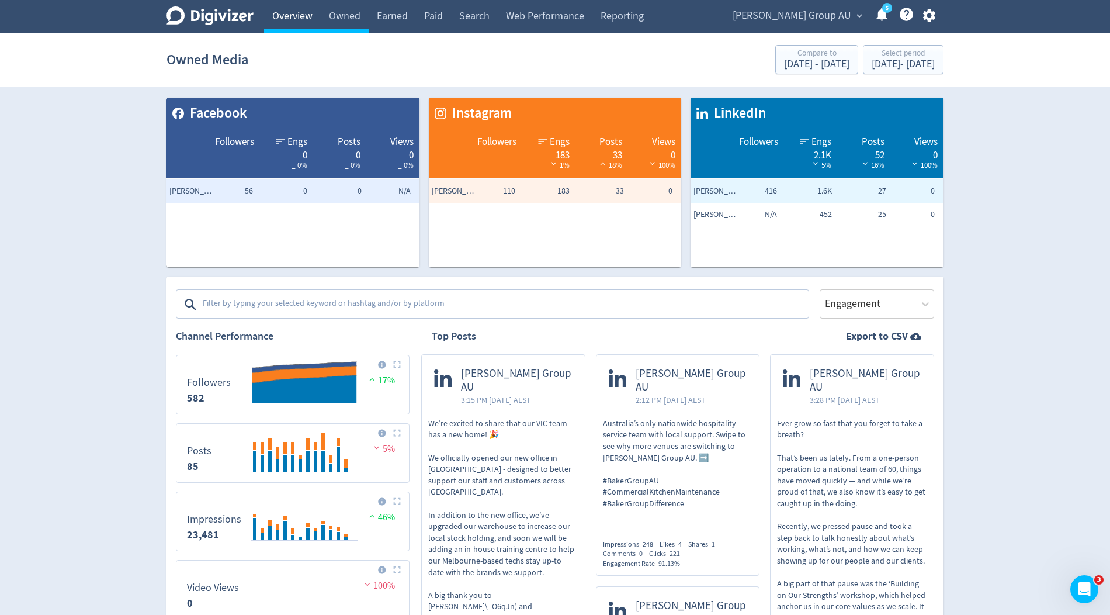  What do you see at coordinates (675, 553) in the screenshot?
I see `span: 221` at bounding box center [675, 553].